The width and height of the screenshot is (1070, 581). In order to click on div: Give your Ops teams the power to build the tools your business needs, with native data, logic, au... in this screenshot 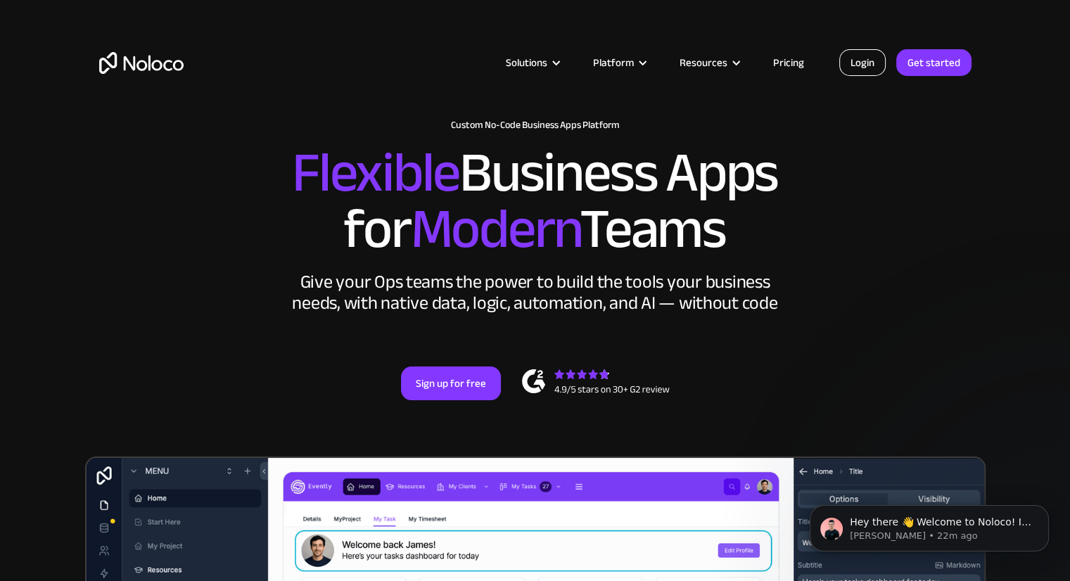, I will do `click(535, 293)`.